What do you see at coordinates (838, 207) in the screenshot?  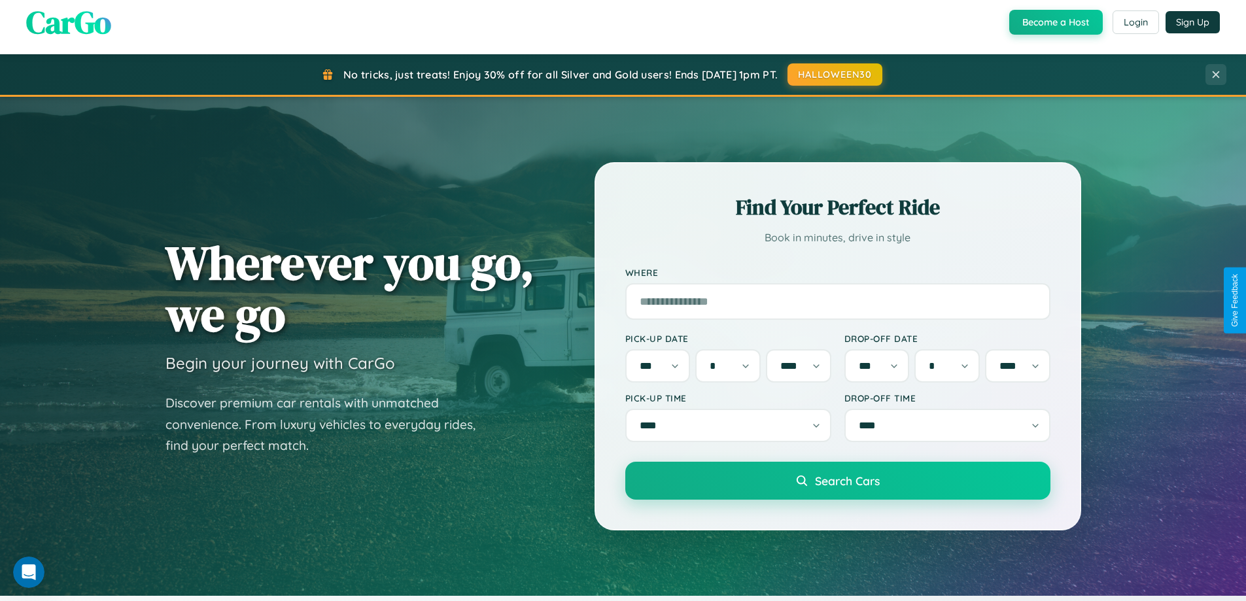 I see `h2: Find Your Perfect Ride` at bounding box center [838, 207].